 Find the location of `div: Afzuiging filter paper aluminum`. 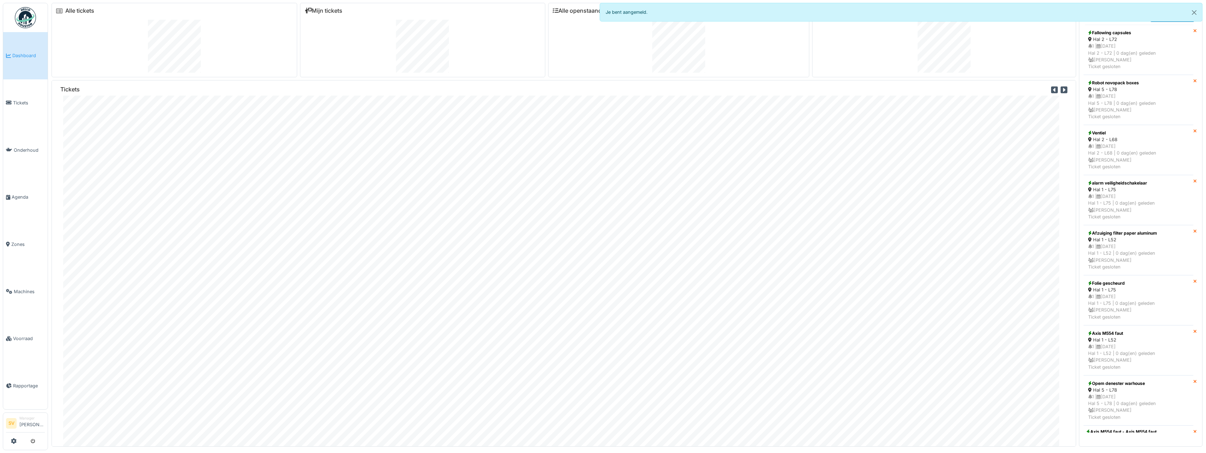

div: Afzuiging filter paper aluminum is located at coordinates (1138, 233).